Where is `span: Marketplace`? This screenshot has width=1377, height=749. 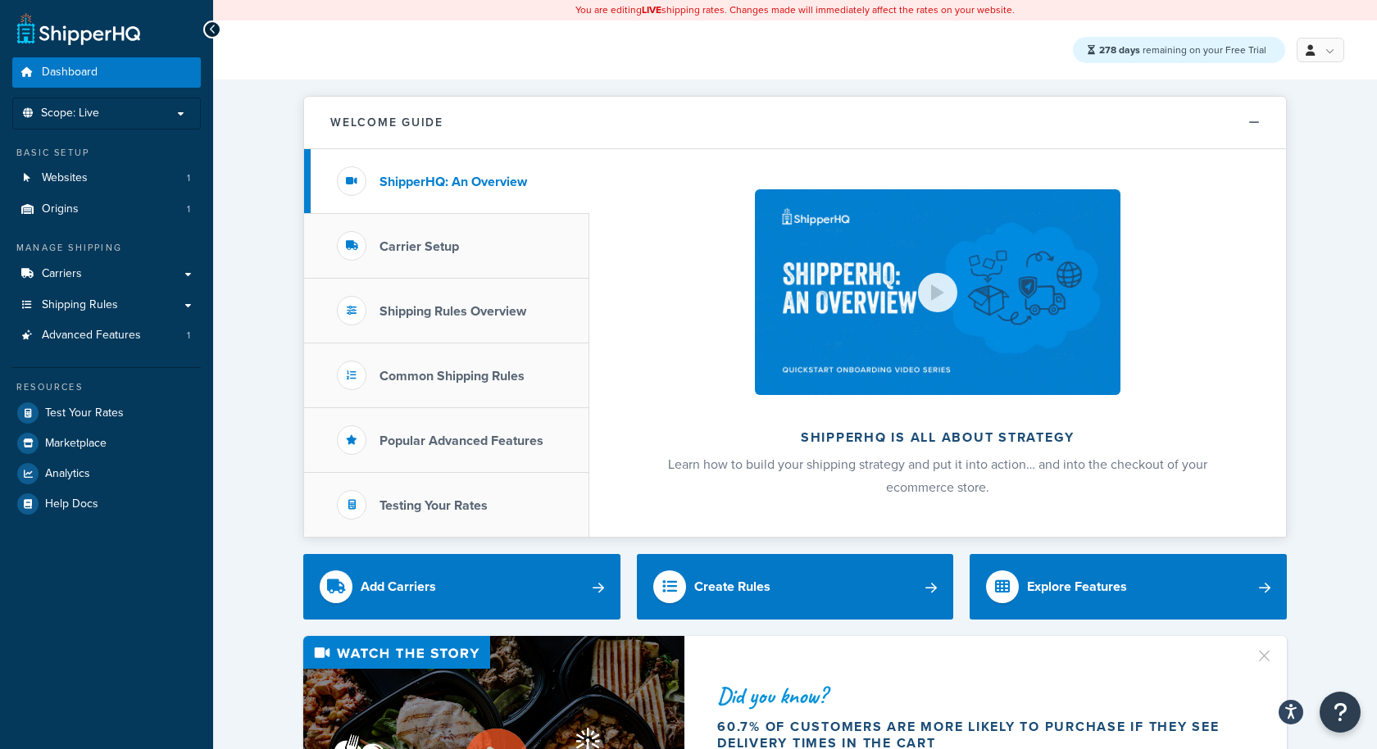
span: Marketplace is located at coordinates (75, 443).